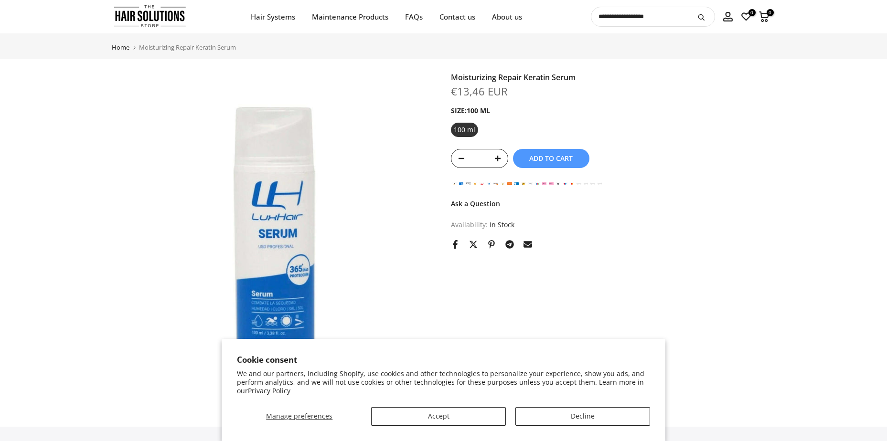  What do you see at coordinates (510, 245) in the screenshot?
I see `a: Share on Telegram` at bounding box center [510, 245].